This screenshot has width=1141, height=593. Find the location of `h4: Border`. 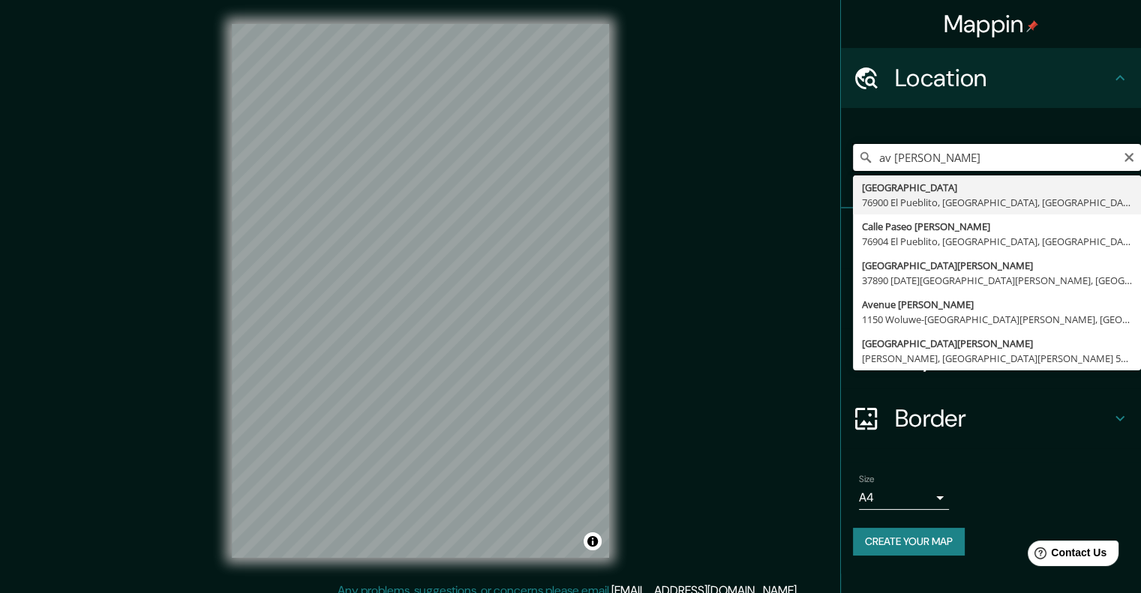

h4: Border is located at coordinates (1003, 418).